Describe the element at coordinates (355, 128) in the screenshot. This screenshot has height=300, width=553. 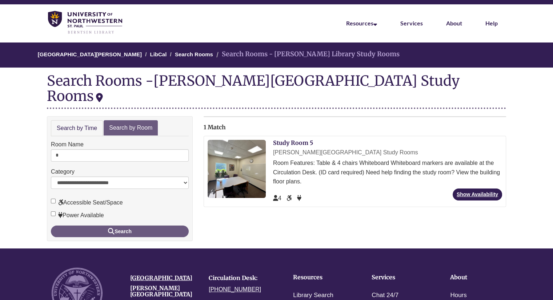
I see `h2: 1 Match` at that location.